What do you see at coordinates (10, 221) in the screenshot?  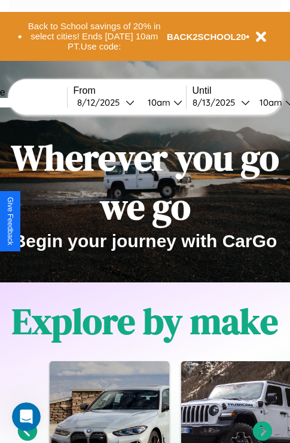 I see `div: Give Feedback` at bounding box center [10, 221].